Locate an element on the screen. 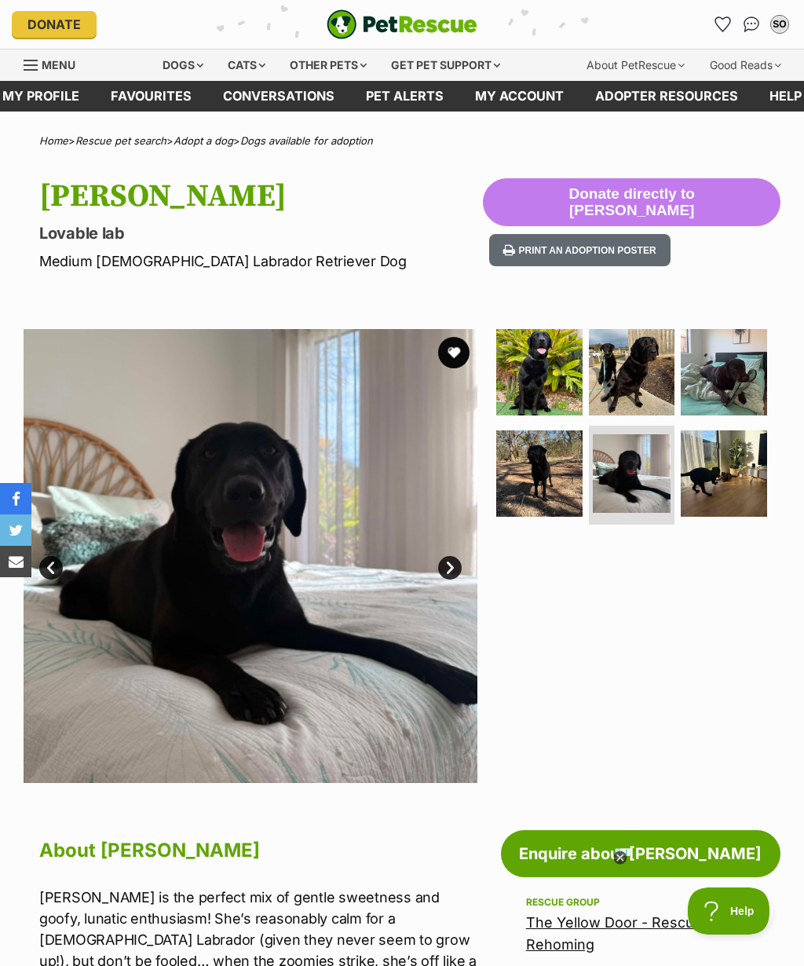  p: Lovable lab is located at coordinates (261, 233).